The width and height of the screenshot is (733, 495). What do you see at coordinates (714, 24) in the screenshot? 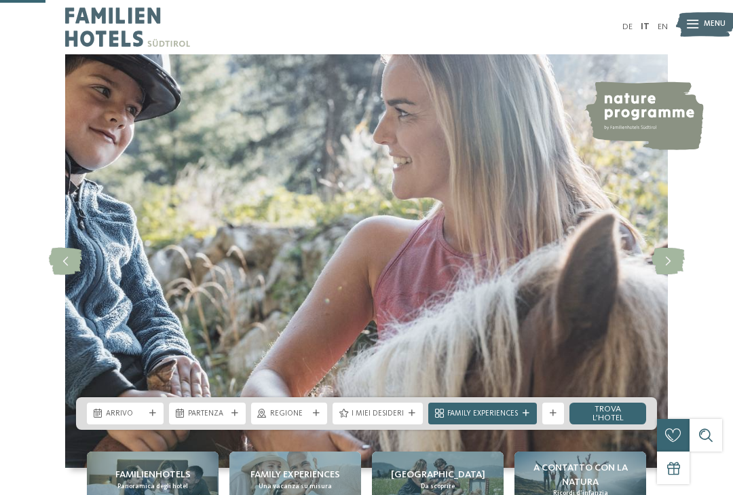
I see `span: Menu` at bounding box center [714, 24].